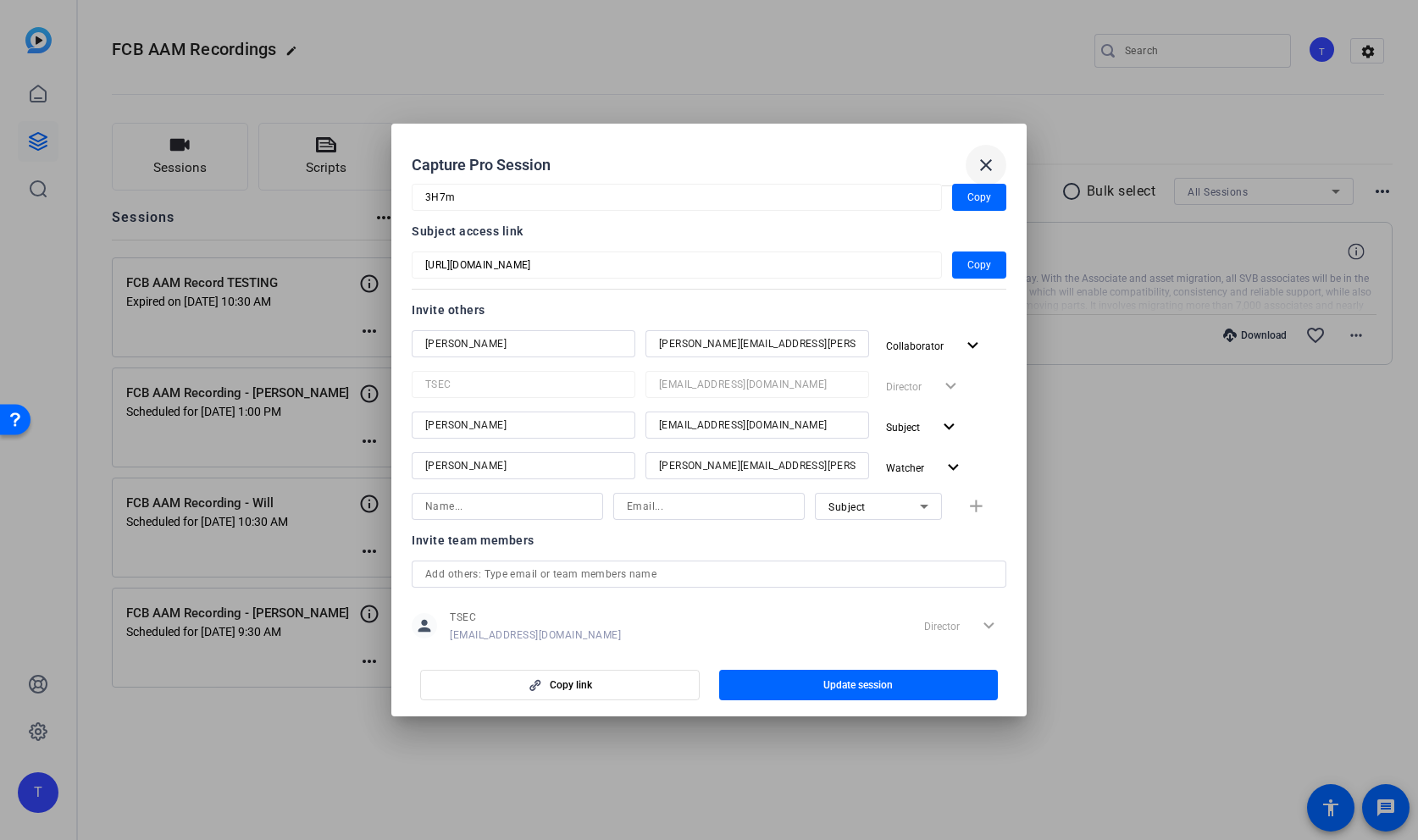 The image size is (1418, 840). Describe the element at coordinates (709, 231) in the screenshot. I see `div: Subject access link` at that location.